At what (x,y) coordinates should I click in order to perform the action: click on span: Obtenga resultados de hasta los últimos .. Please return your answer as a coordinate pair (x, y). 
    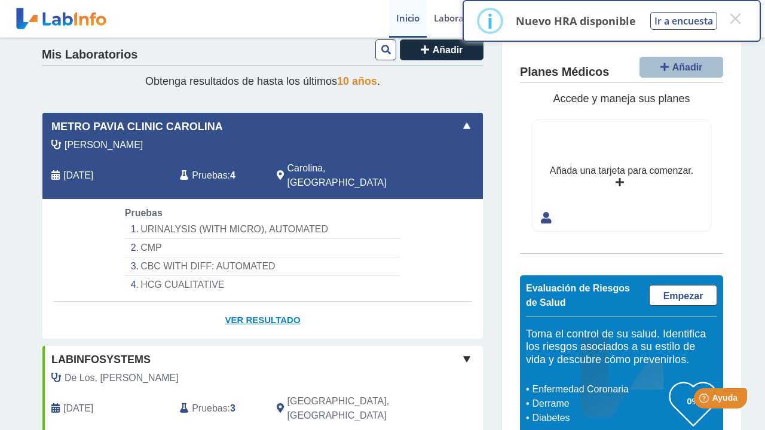
    Looking at the image, I should click on (262, 81).